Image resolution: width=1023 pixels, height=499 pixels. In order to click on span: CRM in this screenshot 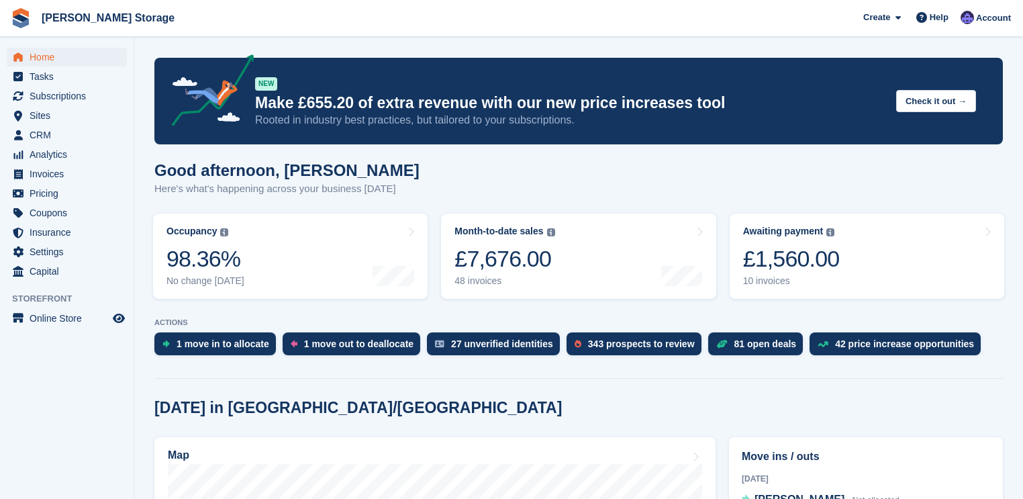, I will do `click(70, 135)`.